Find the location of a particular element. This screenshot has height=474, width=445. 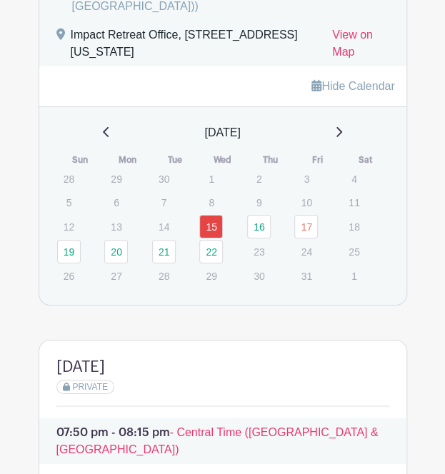

p: 2 is located at coordinates (259, 179).